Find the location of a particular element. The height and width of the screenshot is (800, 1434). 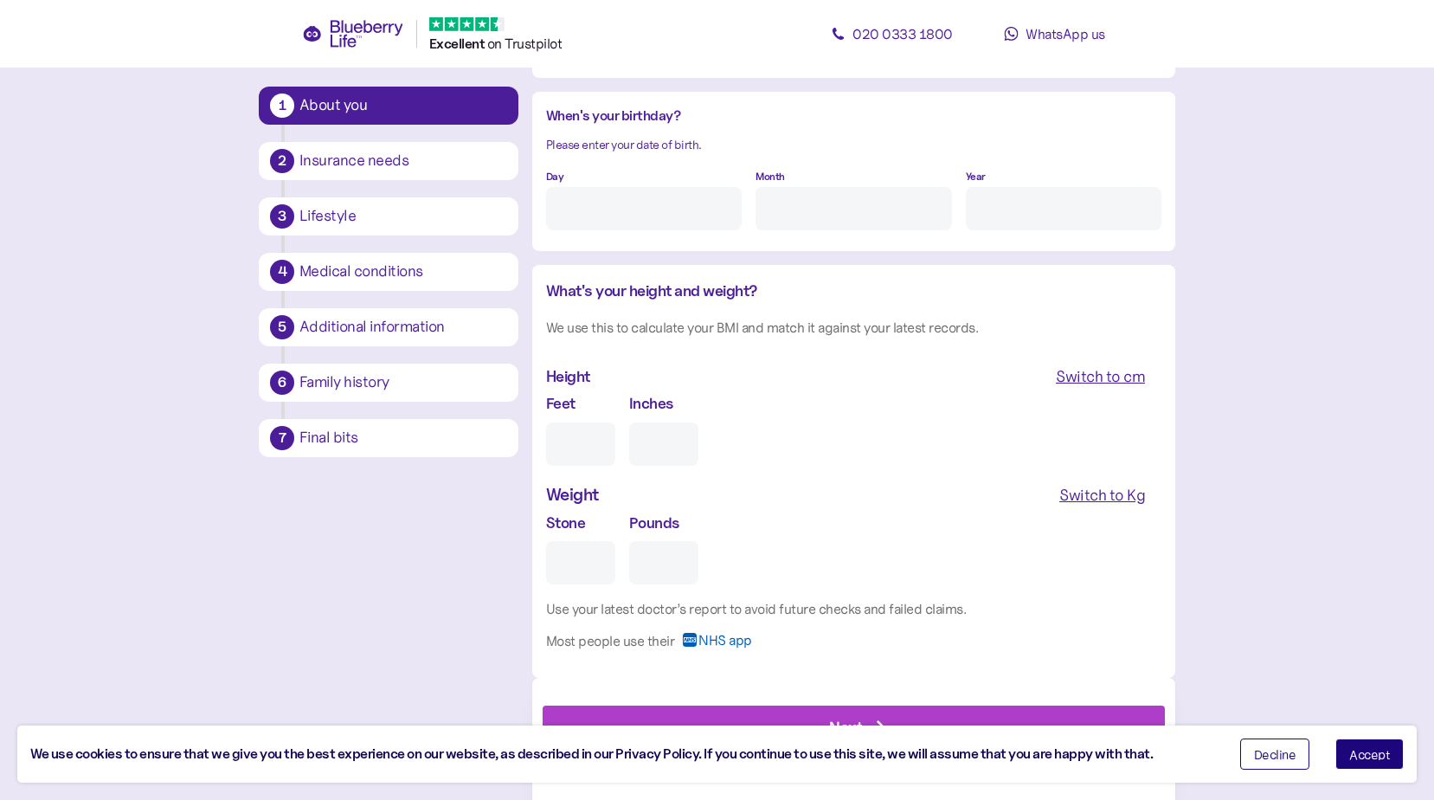

div: 6 is located at coordinates (282, 383).